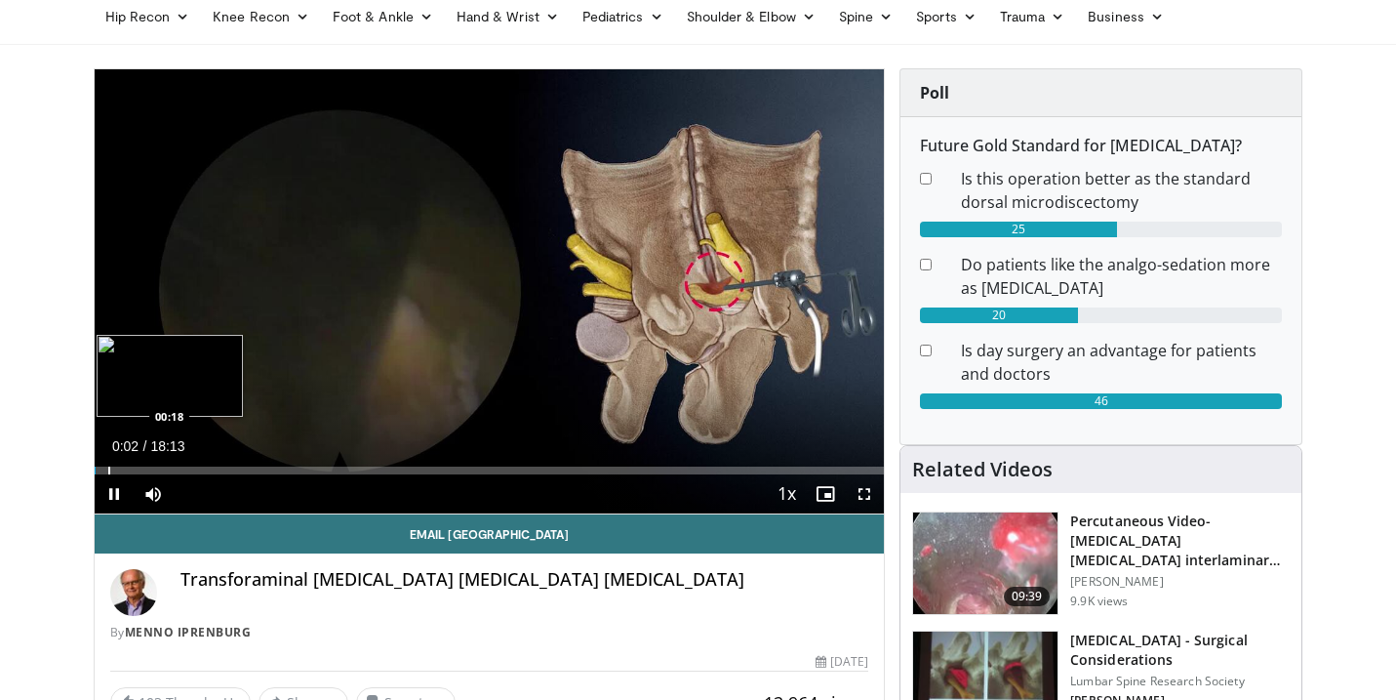  What do you see at coordinates (134, 592) in the screenshot?
I see `img: Avatar` at bounding box center [134, 592].